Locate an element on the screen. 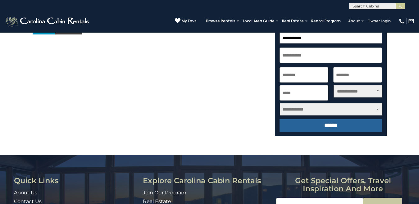  h3: Get special offers, travel inspiration and more is located at coordinates (343, 185).